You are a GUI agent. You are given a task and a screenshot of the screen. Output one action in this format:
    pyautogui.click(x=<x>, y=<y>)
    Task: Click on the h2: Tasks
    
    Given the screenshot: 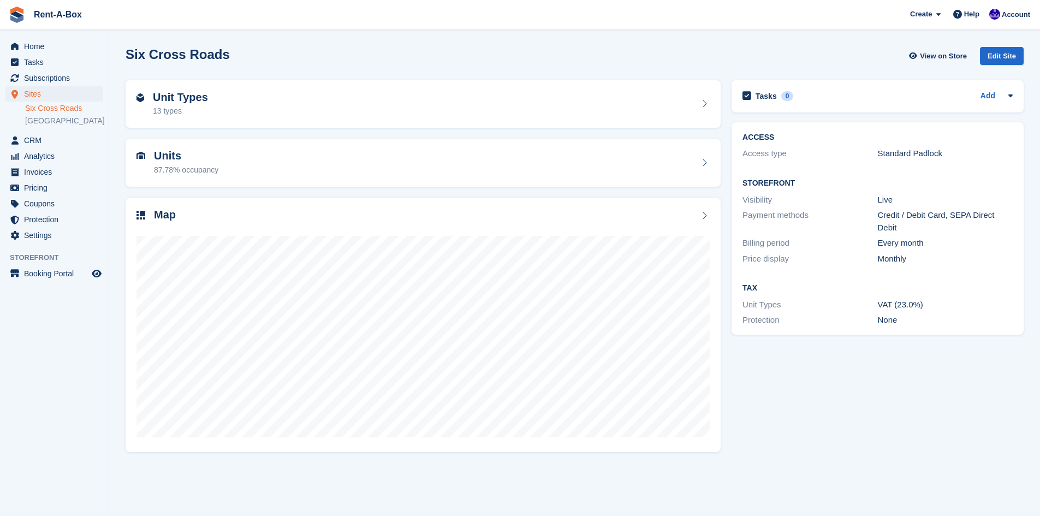 What is the action you would take?
    pyautogui.click(x=766, y=96)
    